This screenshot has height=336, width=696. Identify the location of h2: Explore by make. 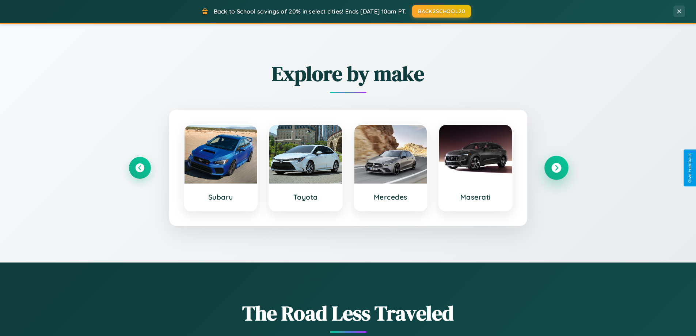
(348, 73).